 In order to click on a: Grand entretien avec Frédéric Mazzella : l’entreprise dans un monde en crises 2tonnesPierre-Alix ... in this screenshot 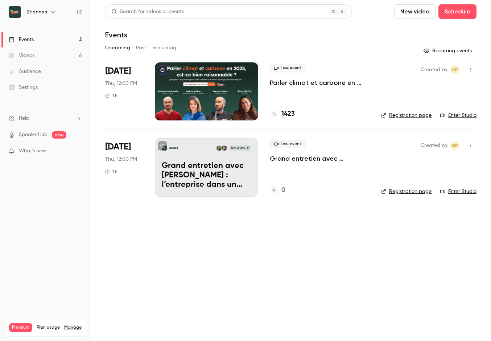, I will do `click(206, 167)`.